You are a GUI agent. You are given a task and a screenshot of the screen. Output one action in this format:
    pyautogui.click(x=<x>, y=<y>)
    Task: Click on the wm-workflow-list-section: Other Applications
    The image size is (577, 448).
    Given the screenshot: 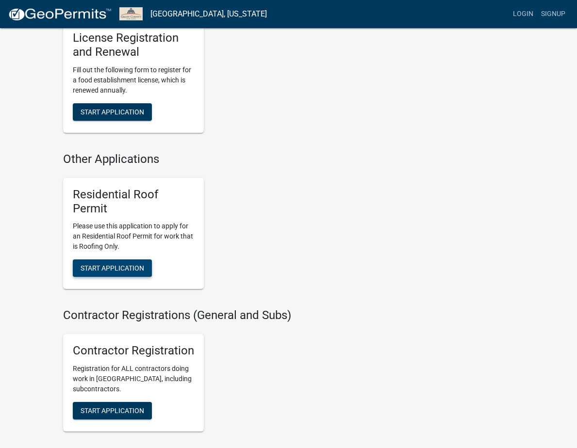 What is the action you would take?
    pyautogui.click(x=211, y=225)
    